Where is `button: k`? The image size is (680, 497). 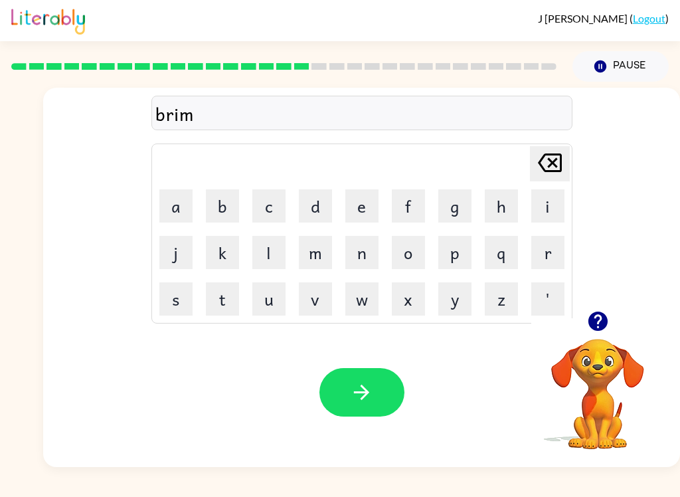 button: k is located at coordinates (223, 252).